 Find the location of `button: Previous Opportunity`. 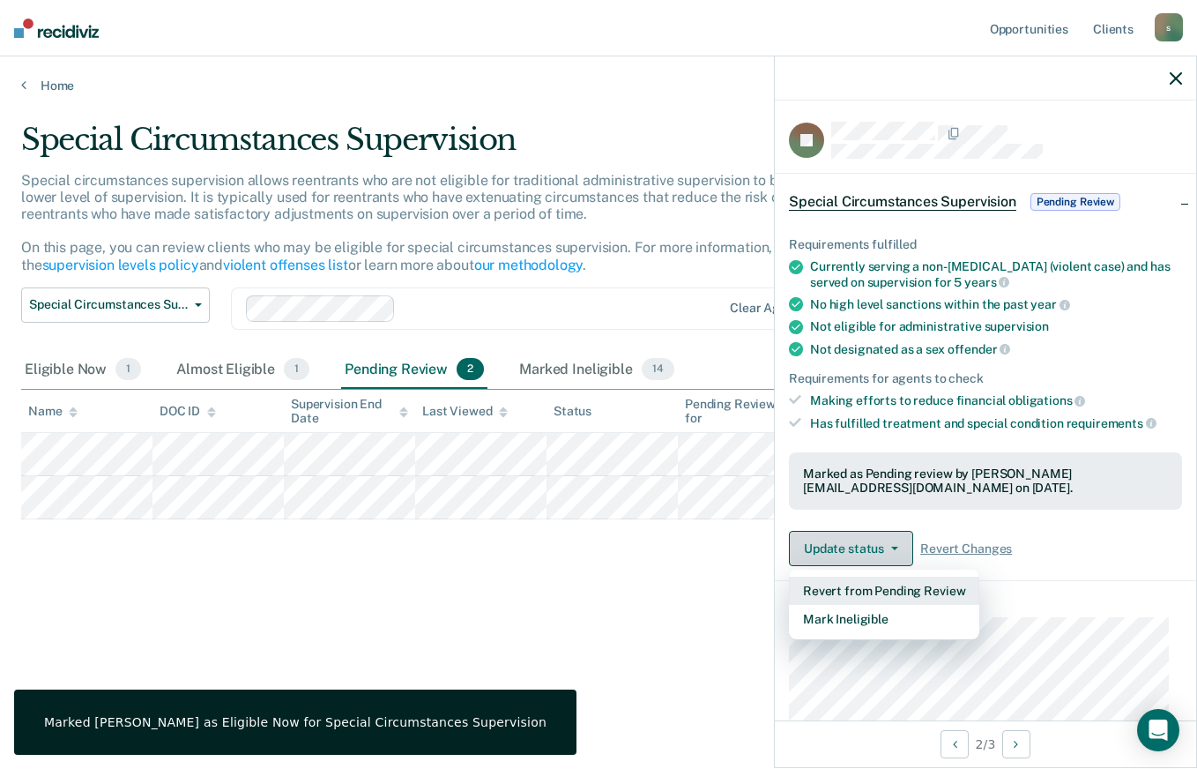

button: Previous Opportunity is located at coordinates (955, 744).